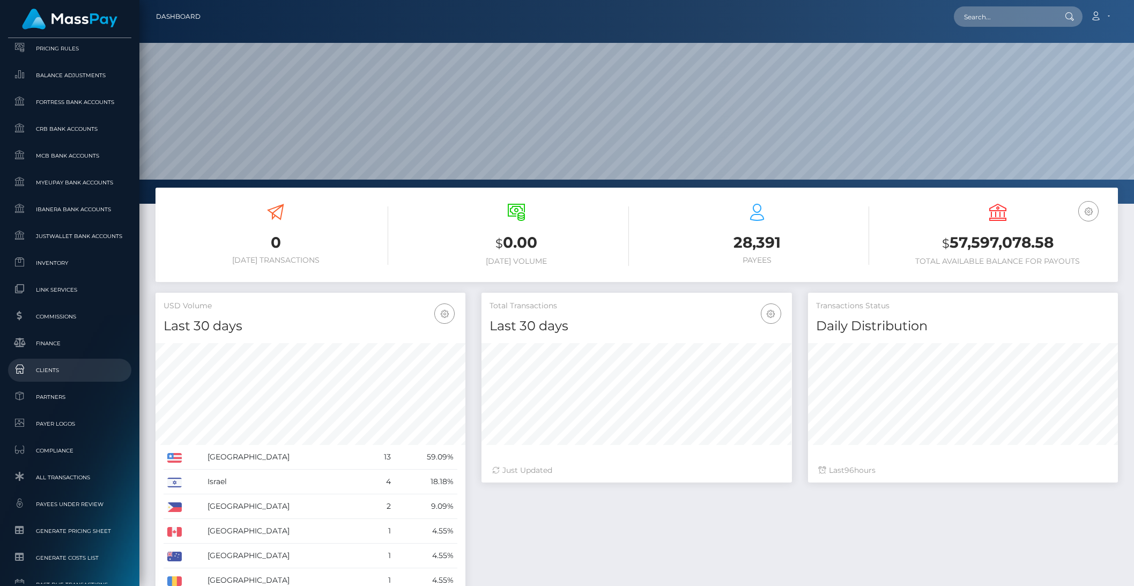 The height and width of the screenshot is (586, 1134). I want to click on img: RO.png, so click(174, 581).